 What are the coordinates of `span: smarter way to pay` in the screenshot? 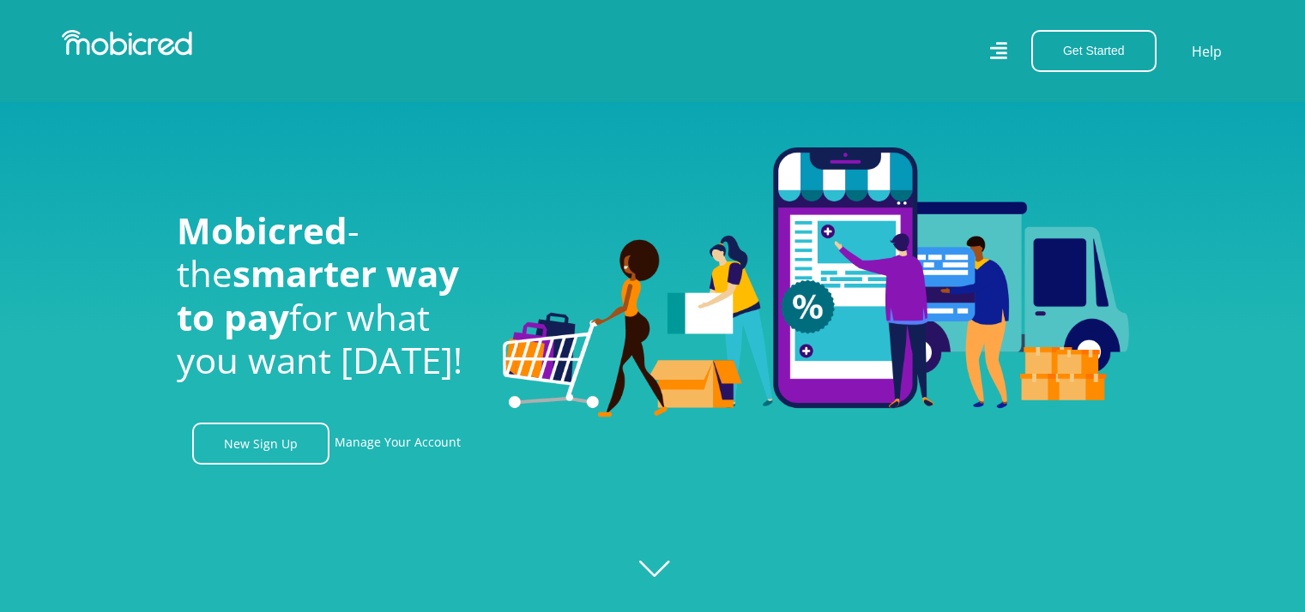 It's located at (317, 294).